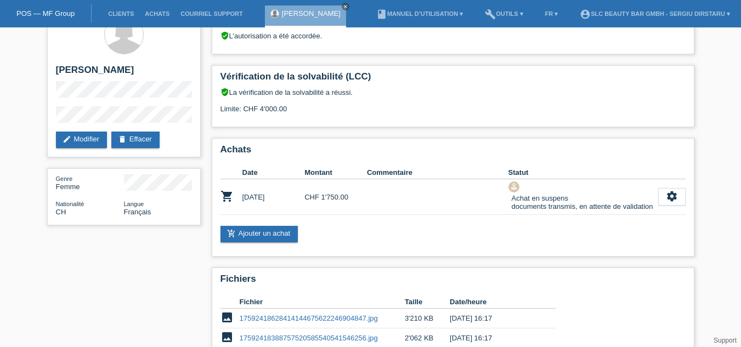  Describe the element at coordinates (260, 234) in the screenshot. I see `a: add_shopping_cartAjouter un achat` at that location.